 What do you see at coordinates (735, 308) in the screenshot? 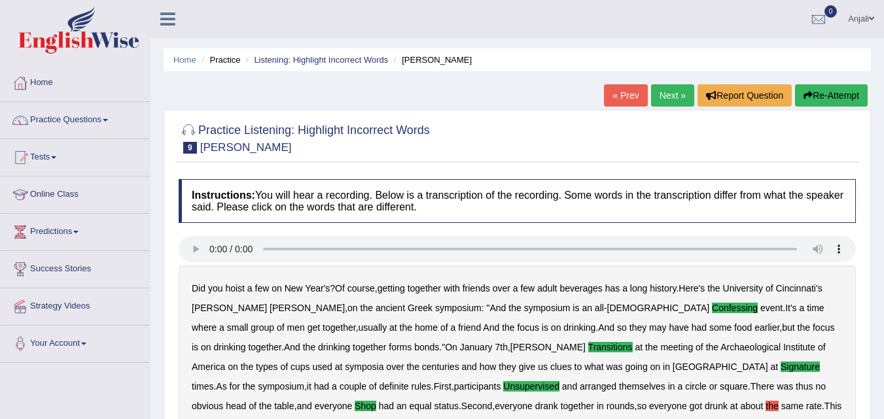
I see `b: confessing` at bounding box center [735, 308].